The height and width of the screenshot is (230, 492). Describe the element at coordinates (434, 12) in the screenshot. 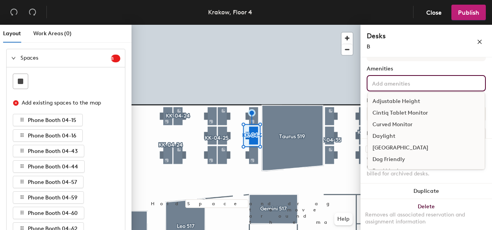

I see `button: Close` at that location.